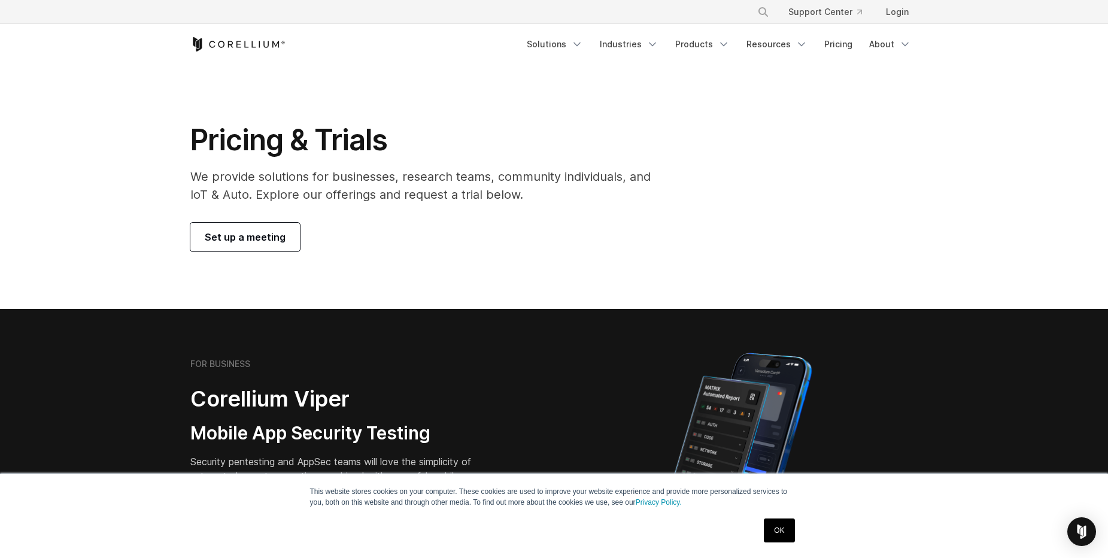 Image resolution: width=1108 pixels, height=558 pixels. What do you see at coordinates (702, 44) in the screenshot?
I see `a: Products` at bounding box center [702, 44].